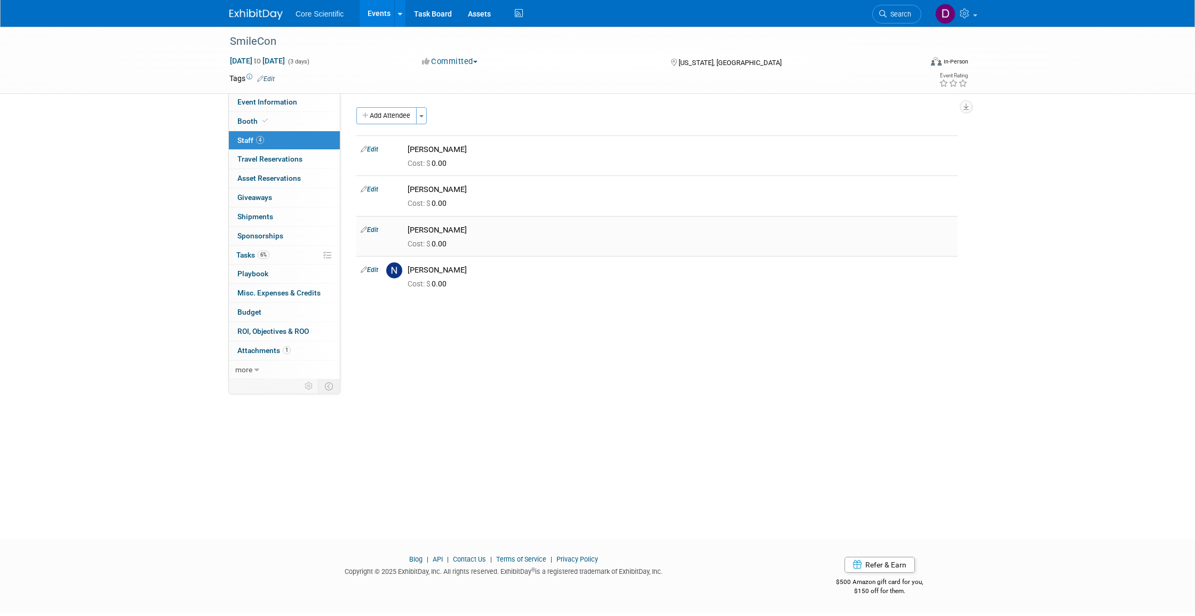  I want to click on div: SmileCon, so click(566, 42).